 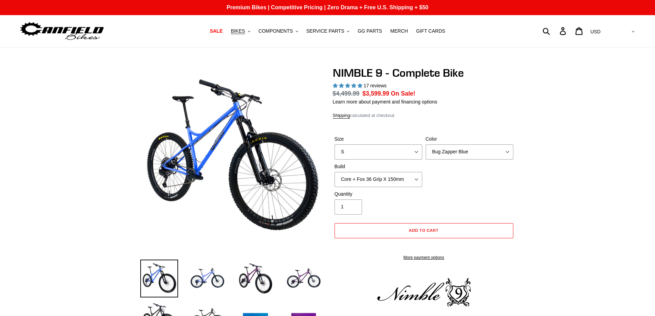 I want to click on span: Add to cart, so click(x=423, y=230).